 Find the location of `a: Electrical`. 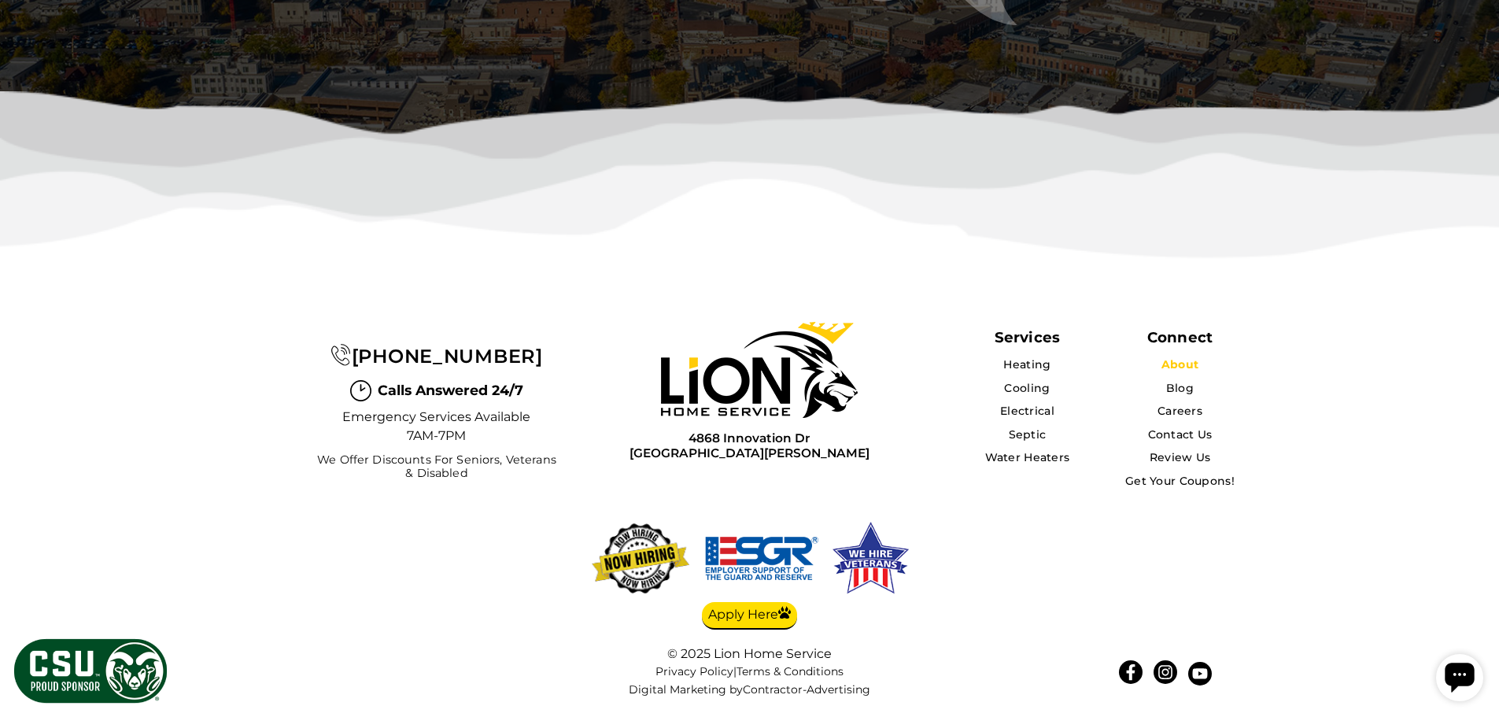

a: Electrical is located at coordinates (1027, 411).